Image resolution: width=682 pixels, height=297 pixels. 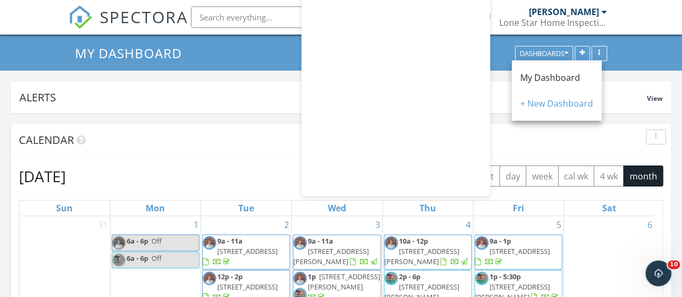 What do you see at coordinates (333, 97) in the screenshot?
I see `div: Alerts` at bounding box center [333, 97].